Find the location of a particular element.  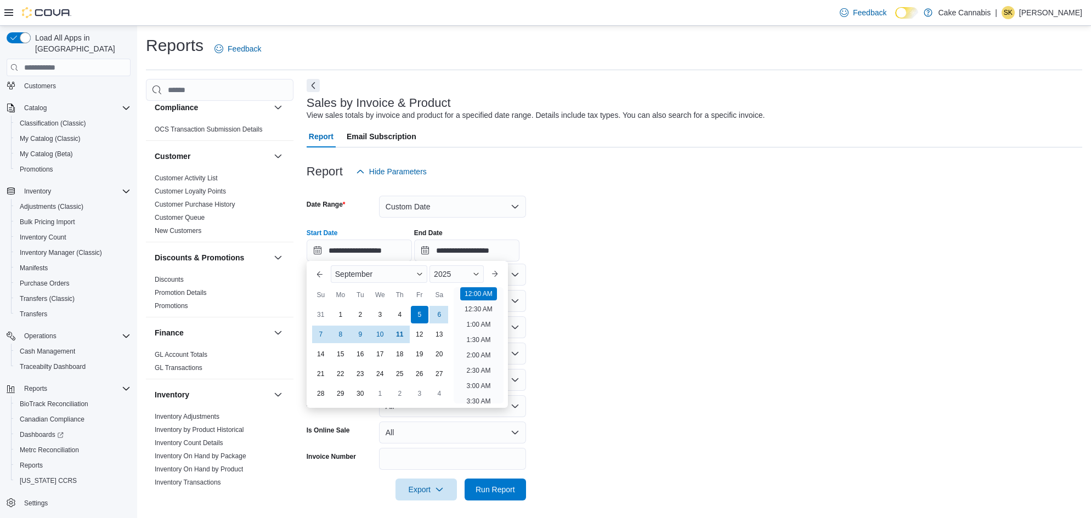

a: Inventory Adjustments is located at coordinates (187, 417).